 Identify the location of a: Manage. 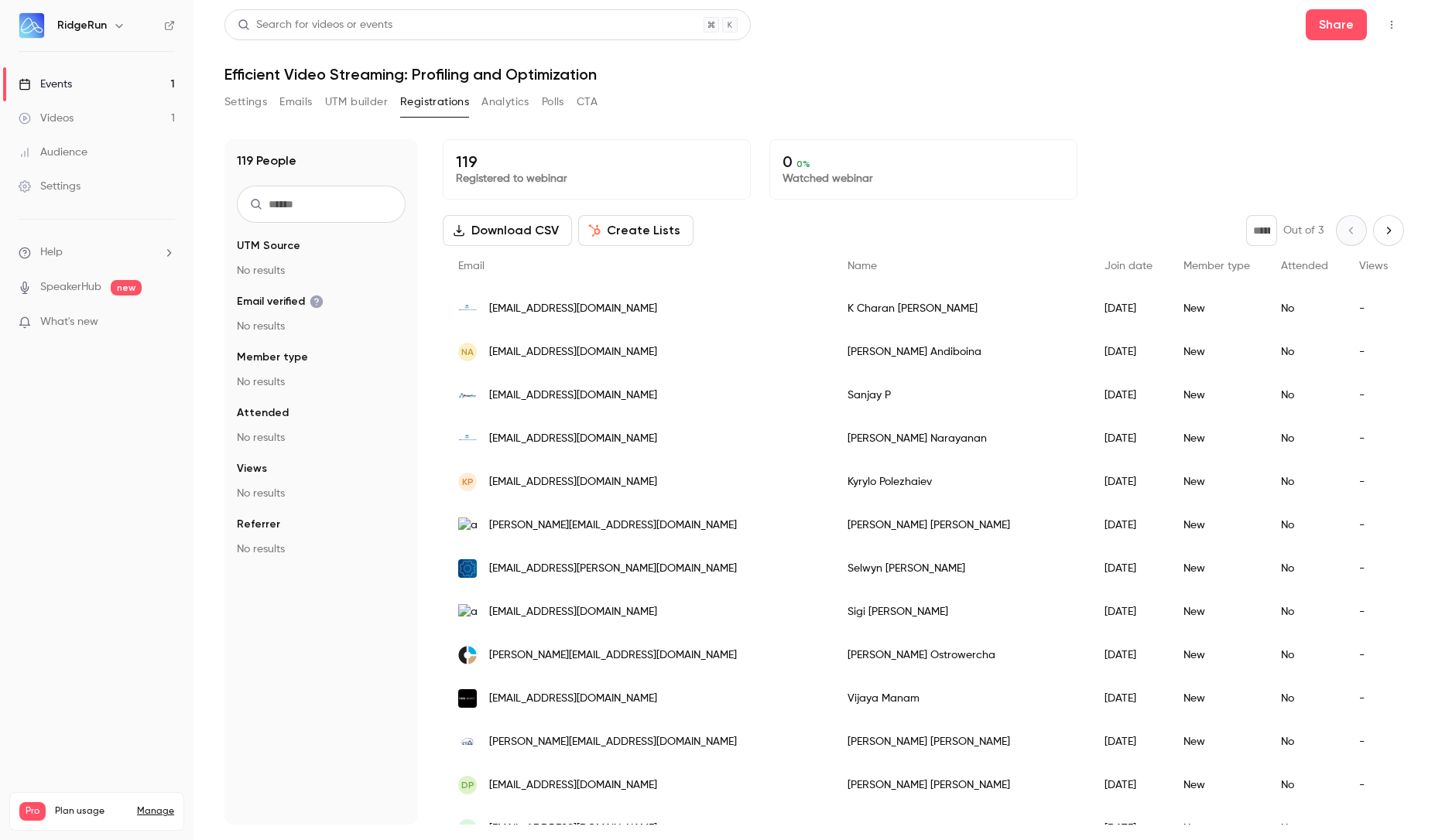
(155, 812).